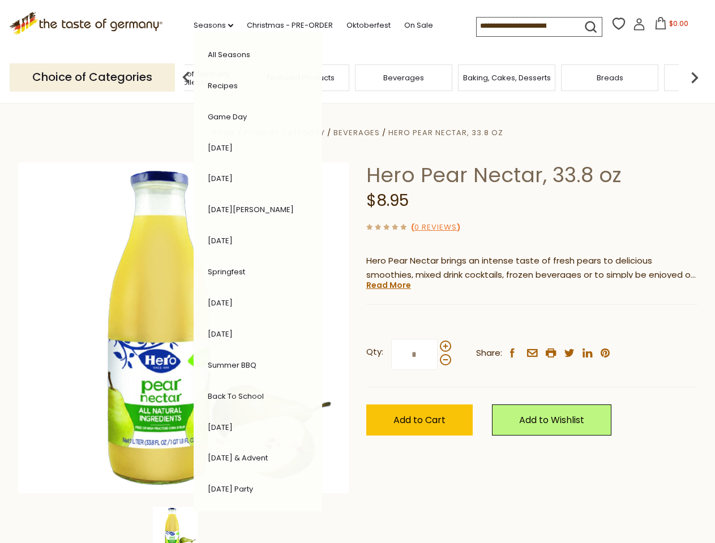 The image size is (715, 543). Describe the element at coordinates (609, 78) in the screenshot. I see `span: Breads` at that location.